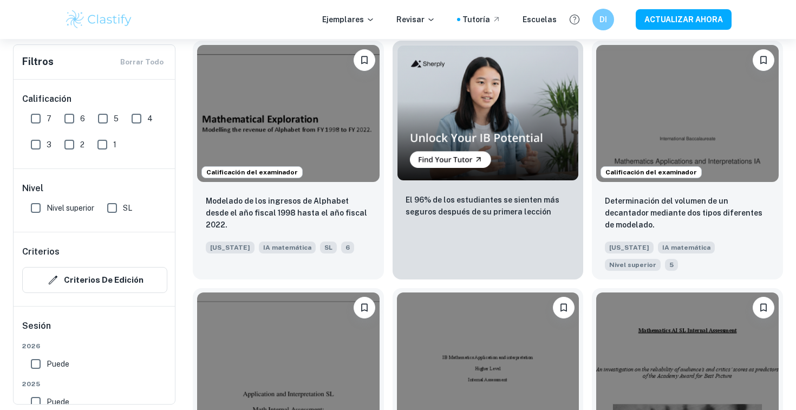 The image size is (796, 410). Describe the element at coordinates (482, 20) in the screenshot. I see `a: Tutoría` at that location.